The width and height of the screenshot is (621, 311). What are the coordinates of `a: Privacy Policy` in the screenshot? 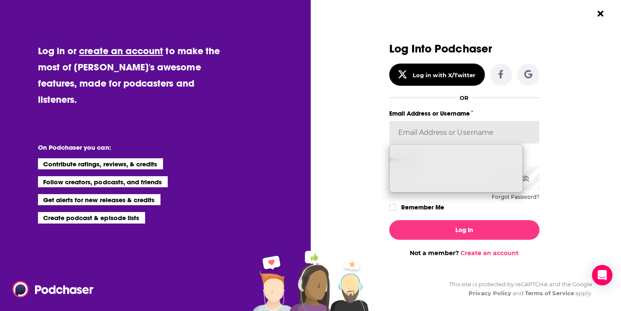 It's located at (490, 293).